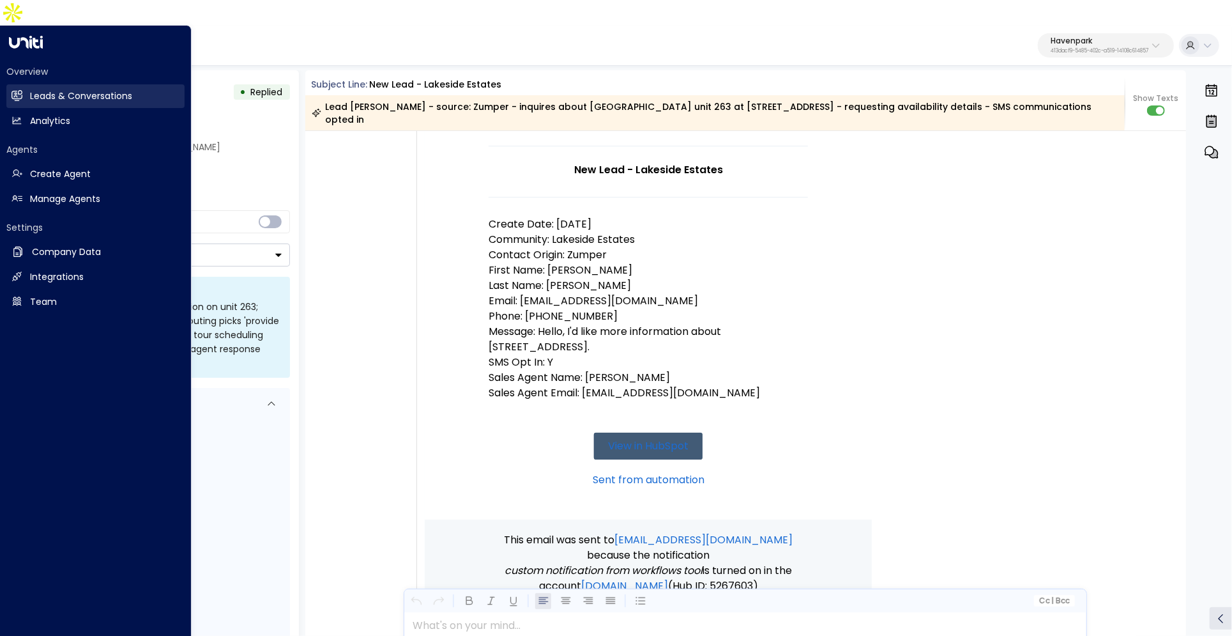 The height and width of the screenshot is (636, 1232). What do you see at coordinates (95, 199) in the screenshot?
I see `a: Manage Agents` at bounding box center [95, 199].